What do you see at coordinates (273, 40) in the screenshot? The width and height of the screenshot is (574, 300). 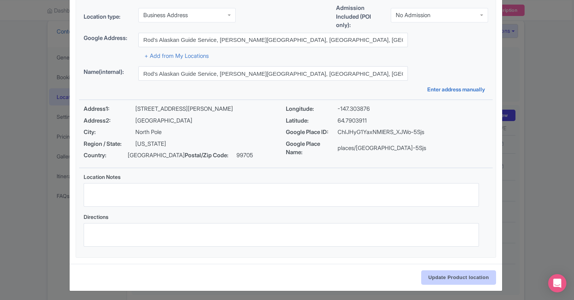 I see `input: Search address` at bounding box center [273, 40].